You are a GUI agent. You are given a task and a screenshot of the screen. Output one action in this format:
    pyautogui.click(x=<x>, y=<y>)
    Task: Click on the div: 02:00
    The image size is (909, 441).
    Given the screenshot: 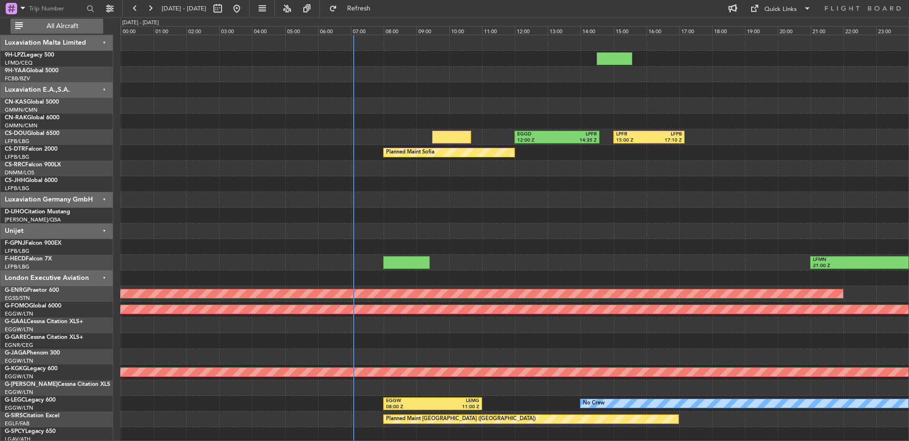 What is the action you would take?
    pyautogui.click(x=203, y=30)
    